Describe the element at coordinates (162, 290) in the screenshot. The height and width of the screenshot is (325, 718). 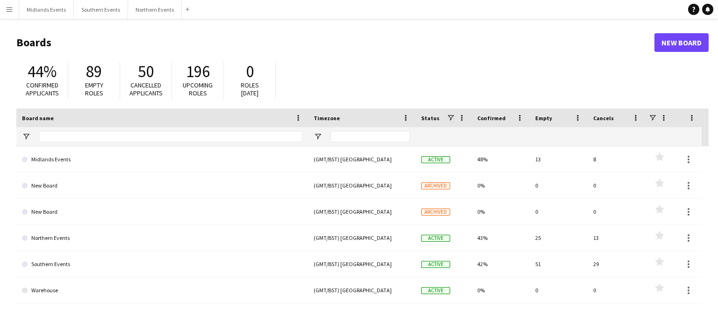
I see `a: Warehouse` at that location.